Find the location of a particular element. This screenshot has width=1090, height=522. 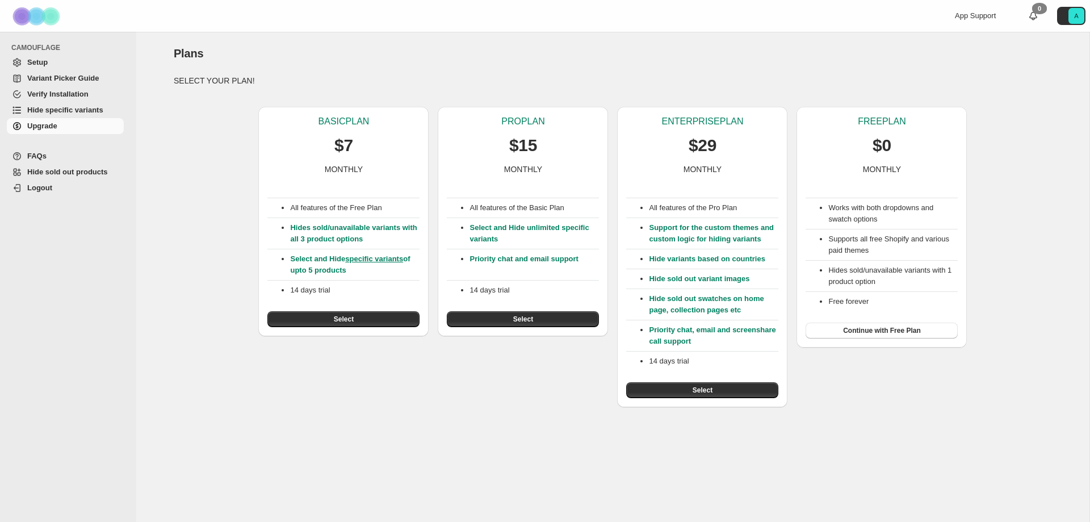

p: BASIC PLAN is located at coordinates (344, 122).